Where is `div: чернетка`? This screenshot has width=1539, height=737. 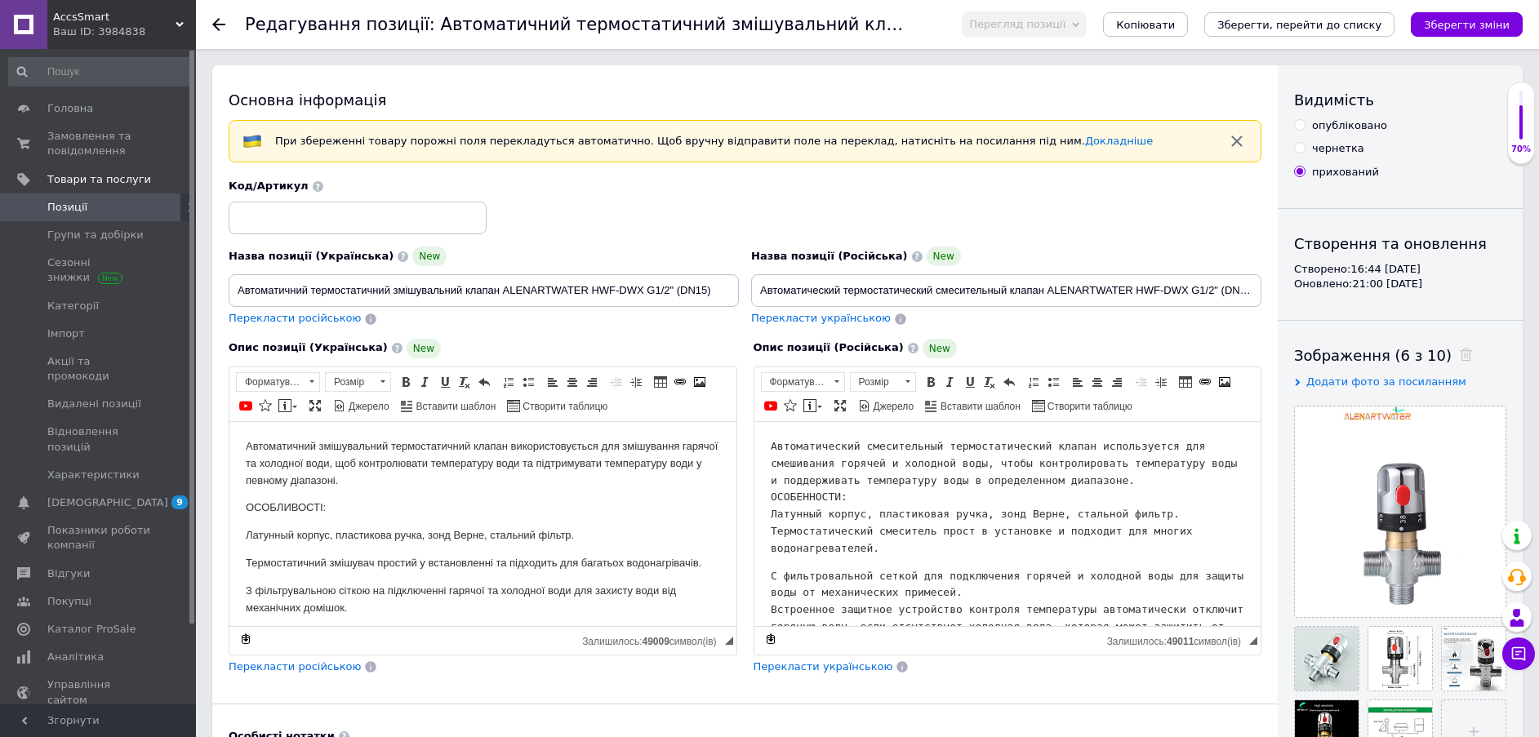 div: чернетка is located at coordinates (1338, 149).